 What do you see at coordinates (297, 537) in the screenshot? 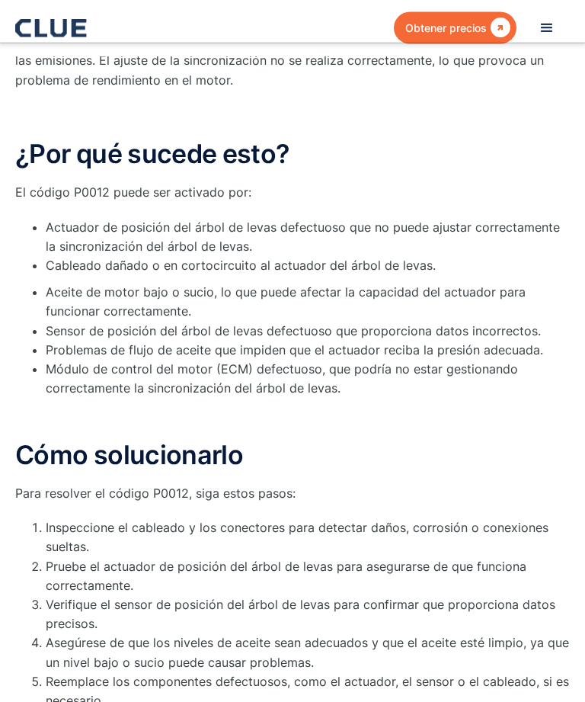
I see `font: Inspeccione el cableado y los conectores para detectar daños, corrosión o conexiones sueltas.` at bounding box center [297, 537].